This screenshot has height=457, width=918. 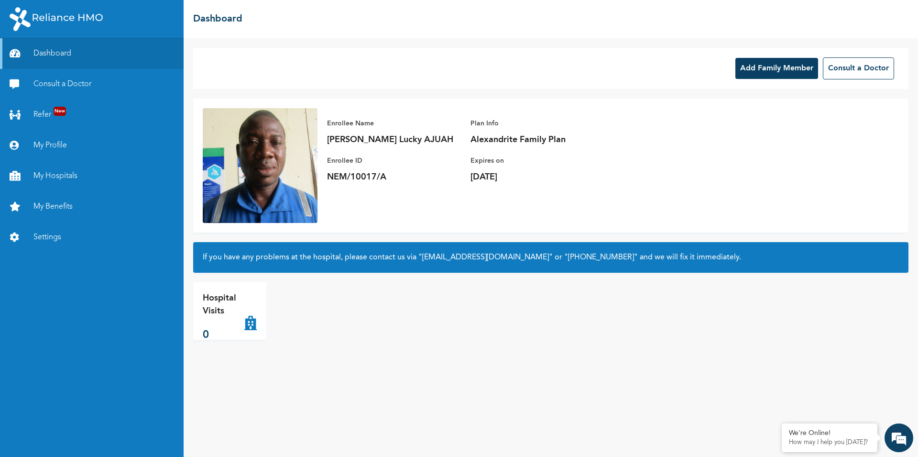 What do you see at coordinates (537, 123) in the screenshot?
I see `p: Plan Info` at bounding box center [537, 123].